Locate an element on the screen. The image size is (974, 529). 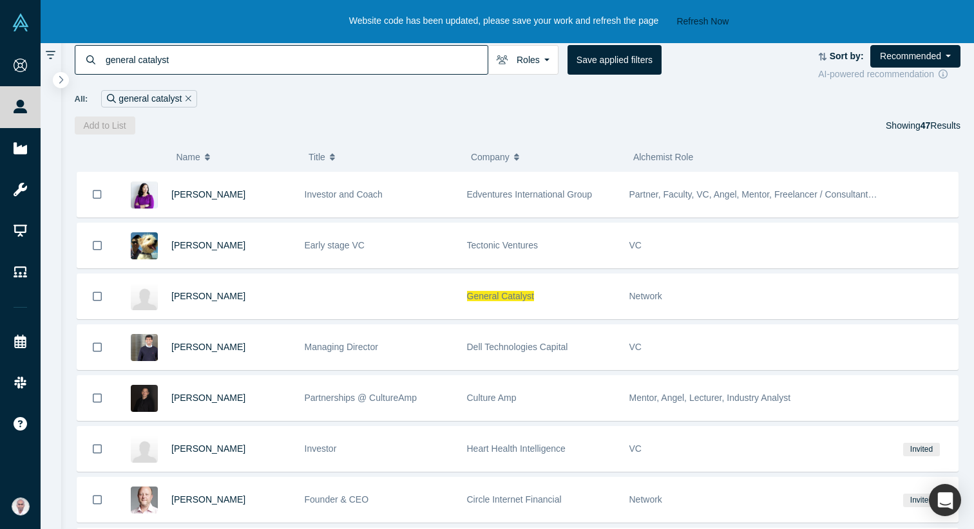
img: Justin Vandehey's Profile Image is located at coordinates (144, 399).